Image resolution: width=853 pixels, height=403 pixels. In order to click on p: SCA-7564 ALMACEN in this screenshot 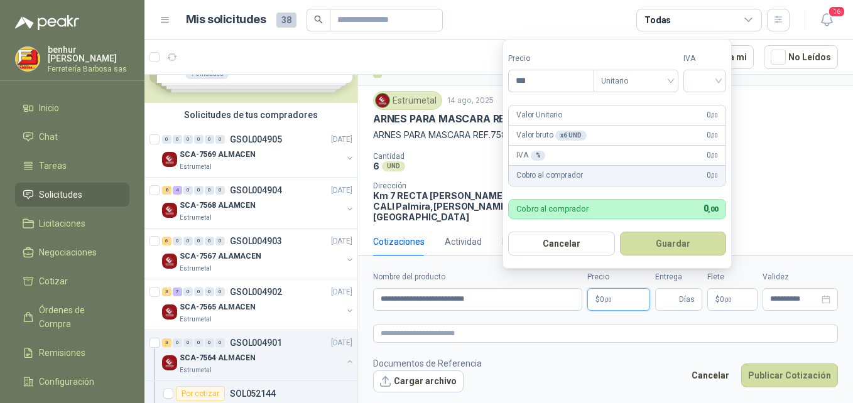, I will do `click(217, 358)`.